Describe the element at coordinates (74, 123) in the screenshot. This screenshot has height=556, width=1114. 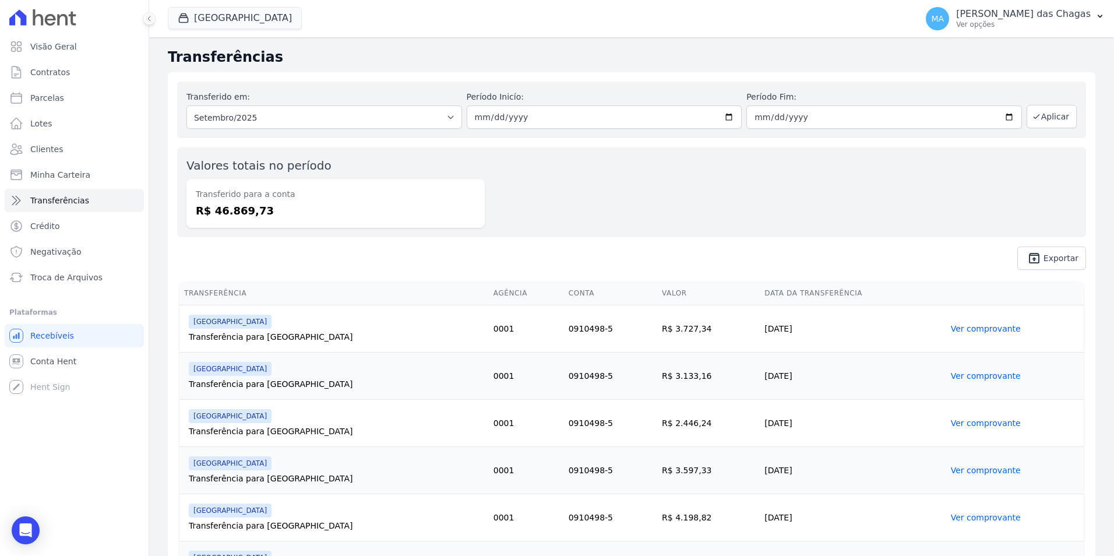
I see `a: Lotes` at that location.